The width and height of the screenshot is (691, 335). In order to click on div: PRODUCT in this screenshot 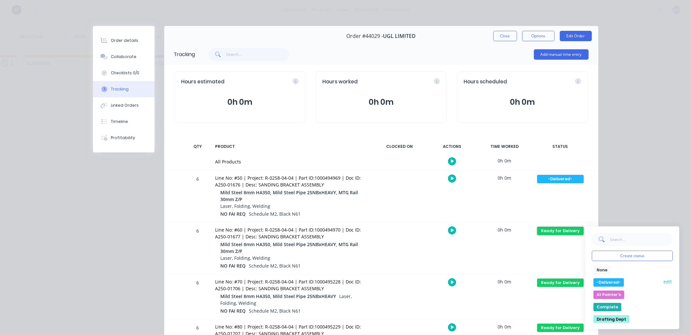, I will do `click(292, 147)`.